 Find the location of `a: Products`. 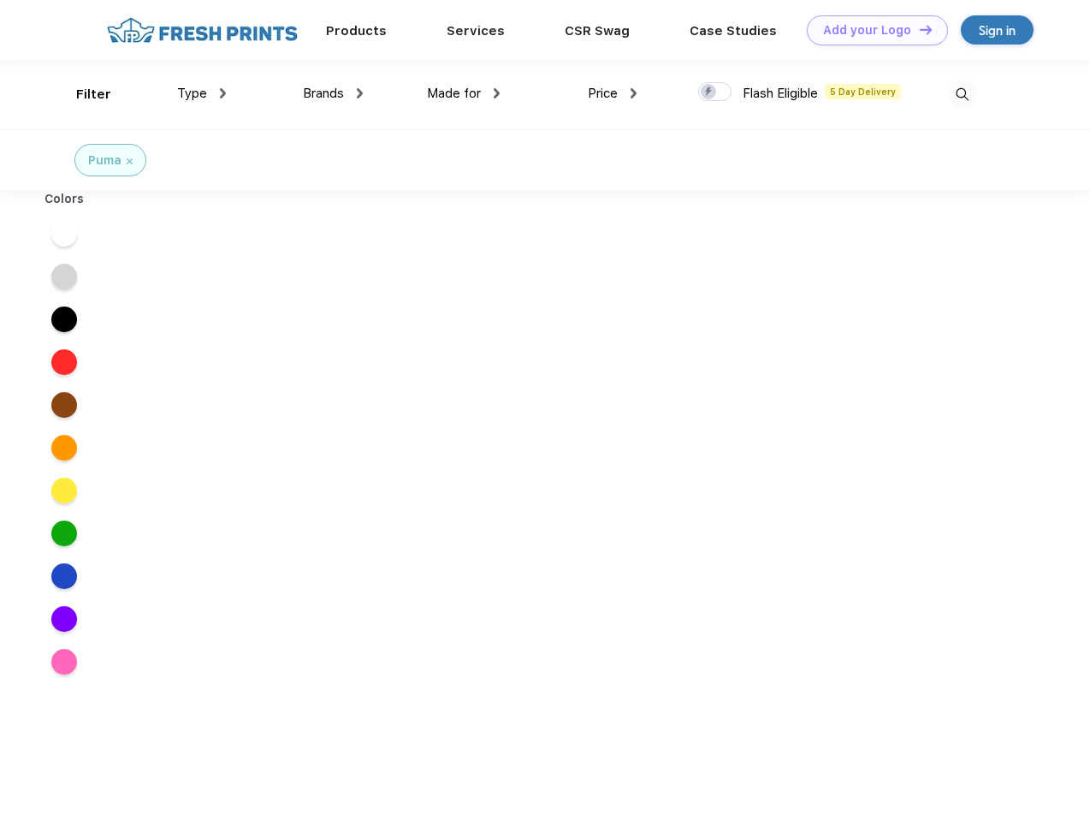

a: Products is located at coordinates (356, 31).